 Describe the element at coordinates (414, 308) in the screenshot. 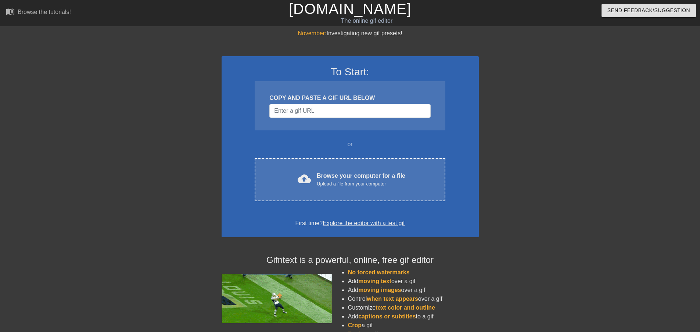

I see `li: Customize` at that location.